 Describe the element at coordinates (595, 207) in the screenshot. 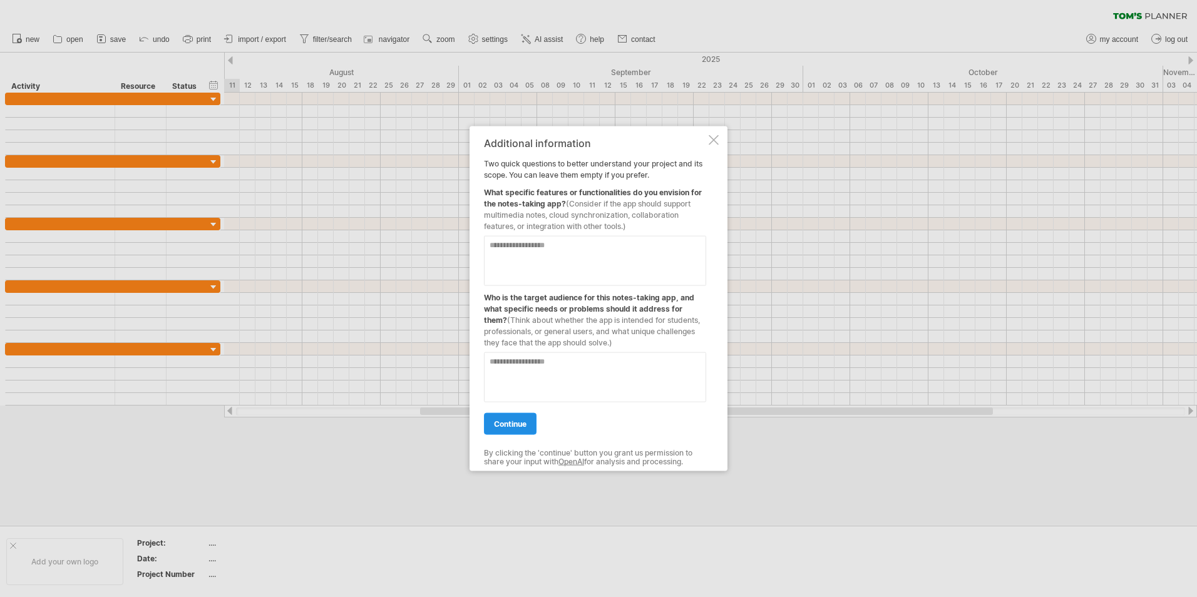

I see `div: What specific features or functionalities do you envision for the notes-taking app?` at that location.